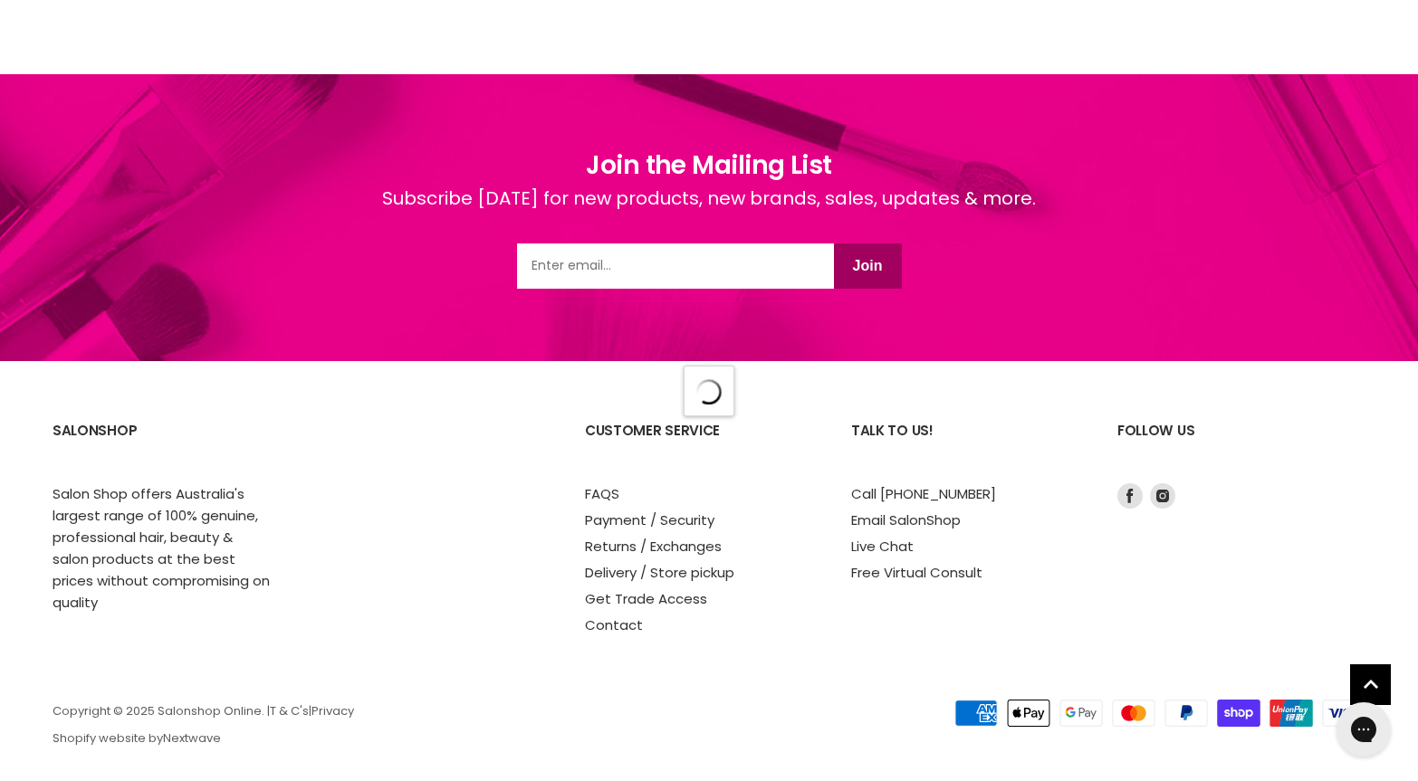  What do you see at coordinates (1370, 688) in the screenshot?
I see `span: Back to top` at bounding box center [1370, 688].